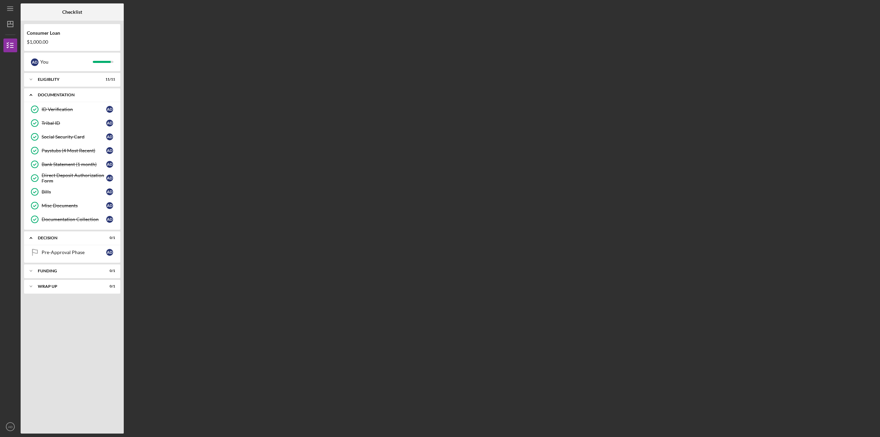 The image size is (880, 437). What do you see at coordinates (72, 123) in the screenshot?
I see `a: Tribal IDAD` at bounding box center [72, 123].